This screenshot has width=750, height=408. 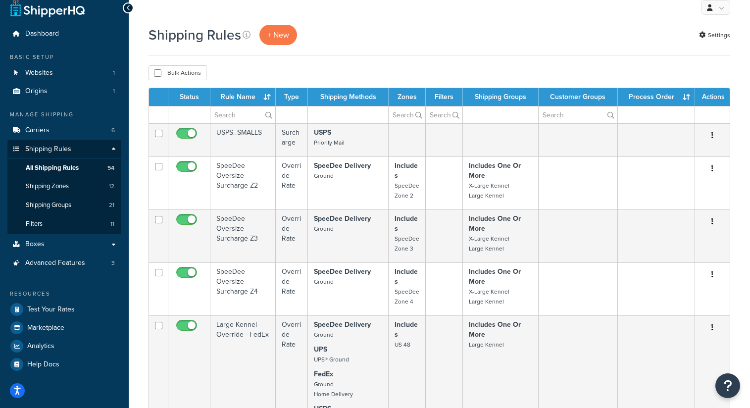 I want to click on small: US 48, so click(x=403, y=345).